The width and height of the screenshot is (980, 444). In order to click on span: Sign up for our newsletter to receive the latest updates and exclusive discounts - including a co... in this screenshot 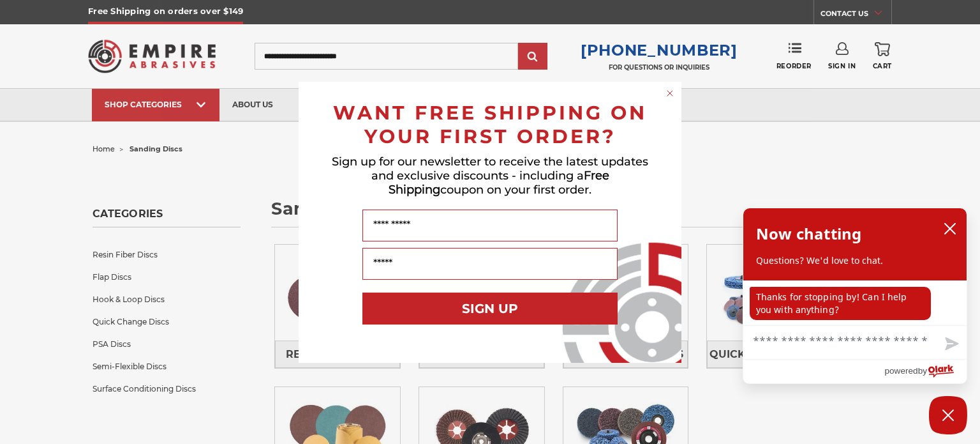, I will do `click(490, 176)`.